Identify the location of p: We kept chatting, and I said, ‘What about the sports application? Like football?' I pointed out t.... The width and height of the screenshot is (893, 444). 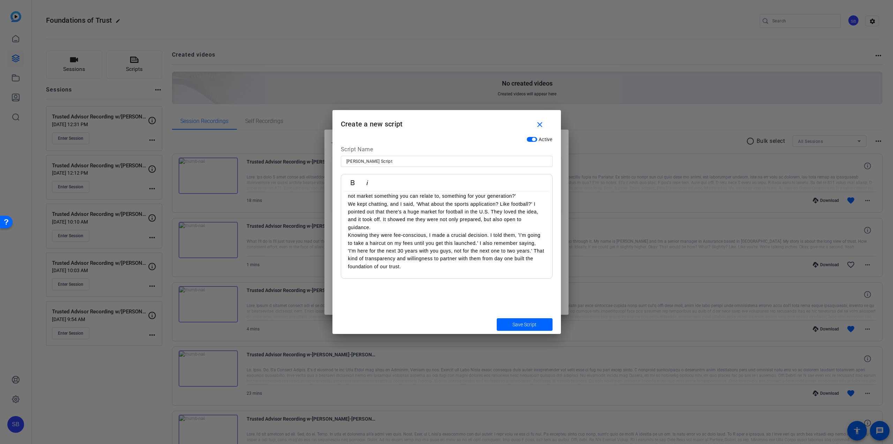
(447, 216).